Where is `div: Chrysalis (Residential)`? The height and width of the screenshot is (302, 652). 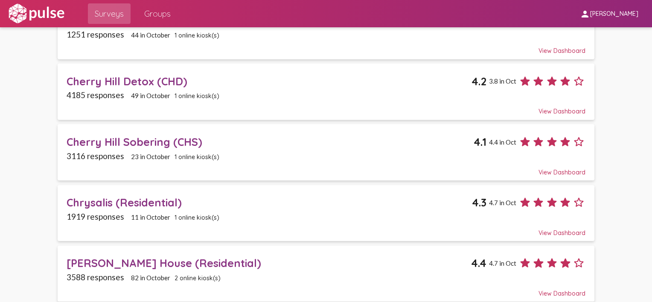 div: Chrysalis (Residential) is located at coordinates (269, 202).